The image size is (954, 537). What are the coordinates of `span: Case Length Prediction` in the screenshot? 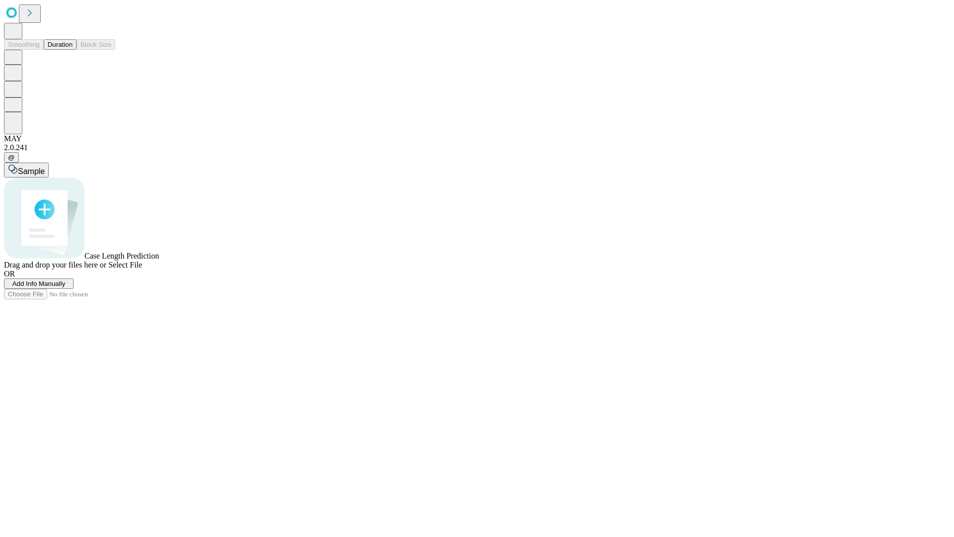 It's located at (122, 256).